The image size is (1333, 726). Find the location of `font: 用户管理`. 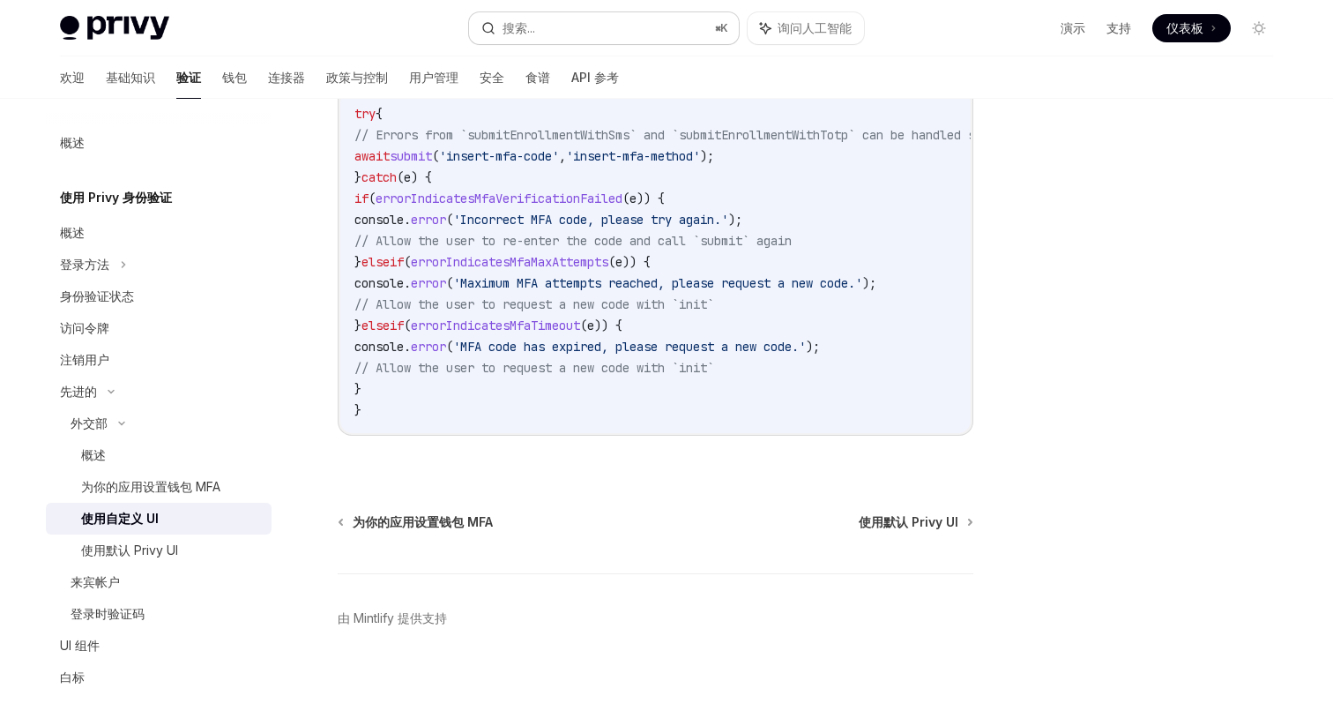

font: 用户管理 is located at coordinates (434, 77).